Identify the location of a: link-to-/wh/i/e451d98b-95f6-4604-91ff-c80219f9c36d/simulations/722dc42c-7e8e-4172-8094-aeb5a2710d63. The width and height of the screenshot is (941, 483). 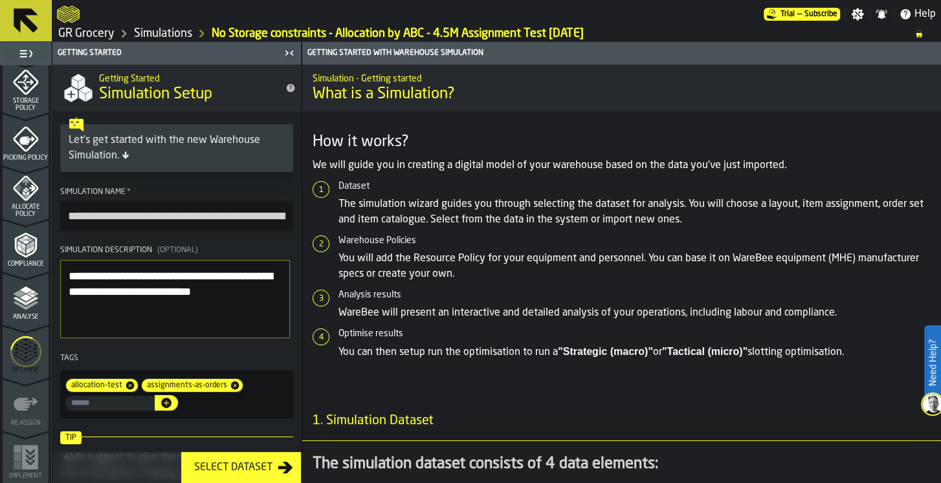
(397, 34).